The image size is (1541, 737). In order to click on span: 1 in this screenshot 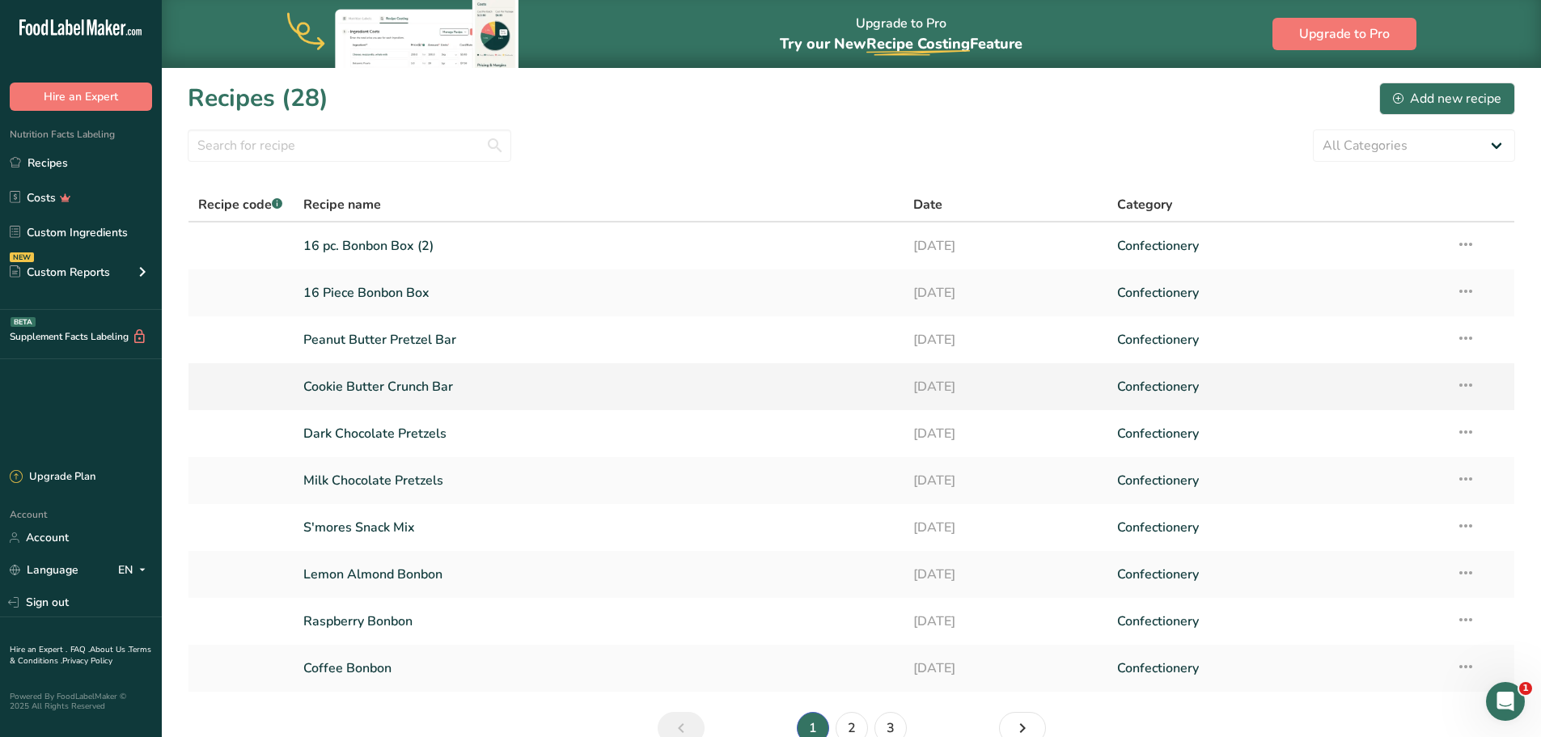, I will do `click(1525, 688)`.